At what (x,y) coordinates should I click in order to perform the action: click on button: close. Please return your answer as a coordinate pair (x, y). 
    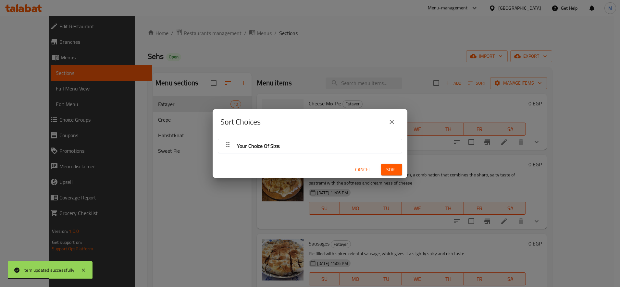
    Looking at the image, I should click on (392, 122).